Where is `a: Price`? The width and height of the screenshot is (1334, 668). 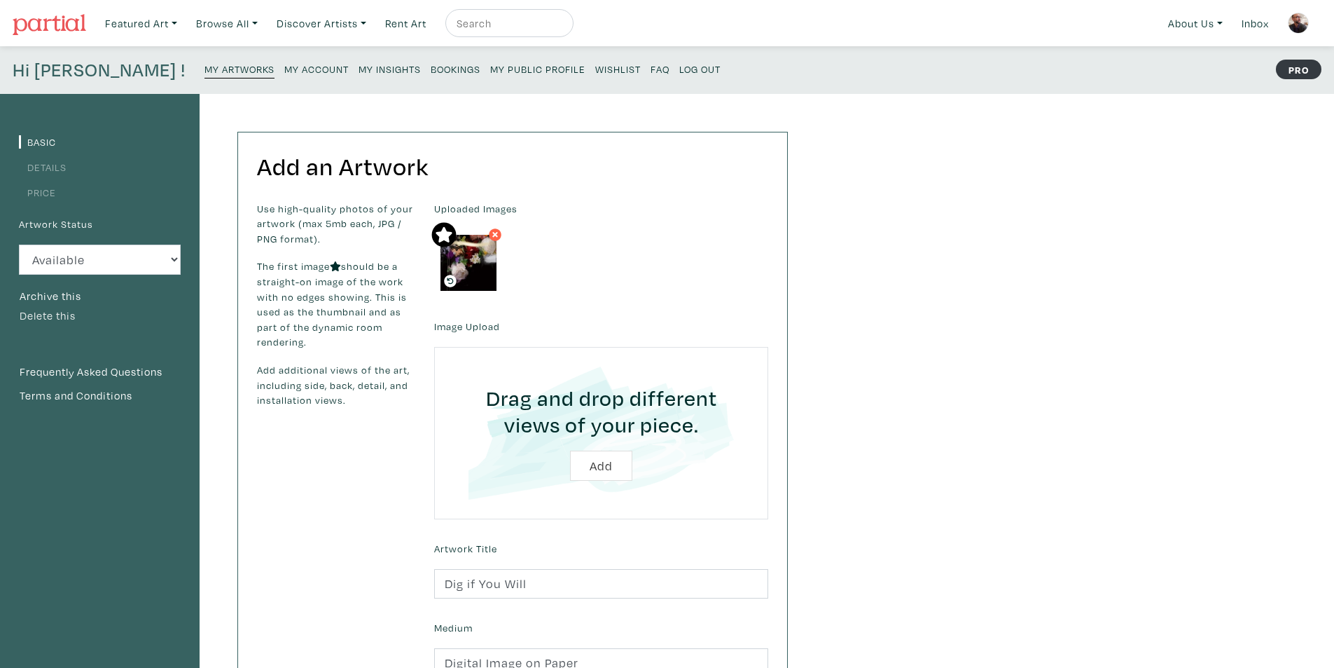
a: Price is located at coordinates (37, 192).